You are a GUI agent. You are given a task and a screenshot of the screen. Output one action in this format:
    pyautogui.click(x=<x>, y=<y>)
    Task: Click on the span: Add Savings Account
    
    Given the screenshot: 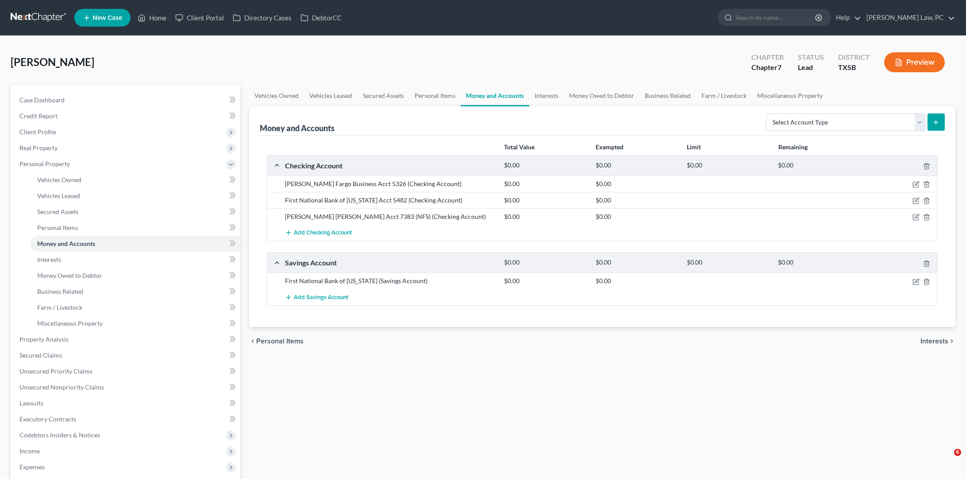 What is the action you would take?
    pyautogui.click(x=321, y=297)
    